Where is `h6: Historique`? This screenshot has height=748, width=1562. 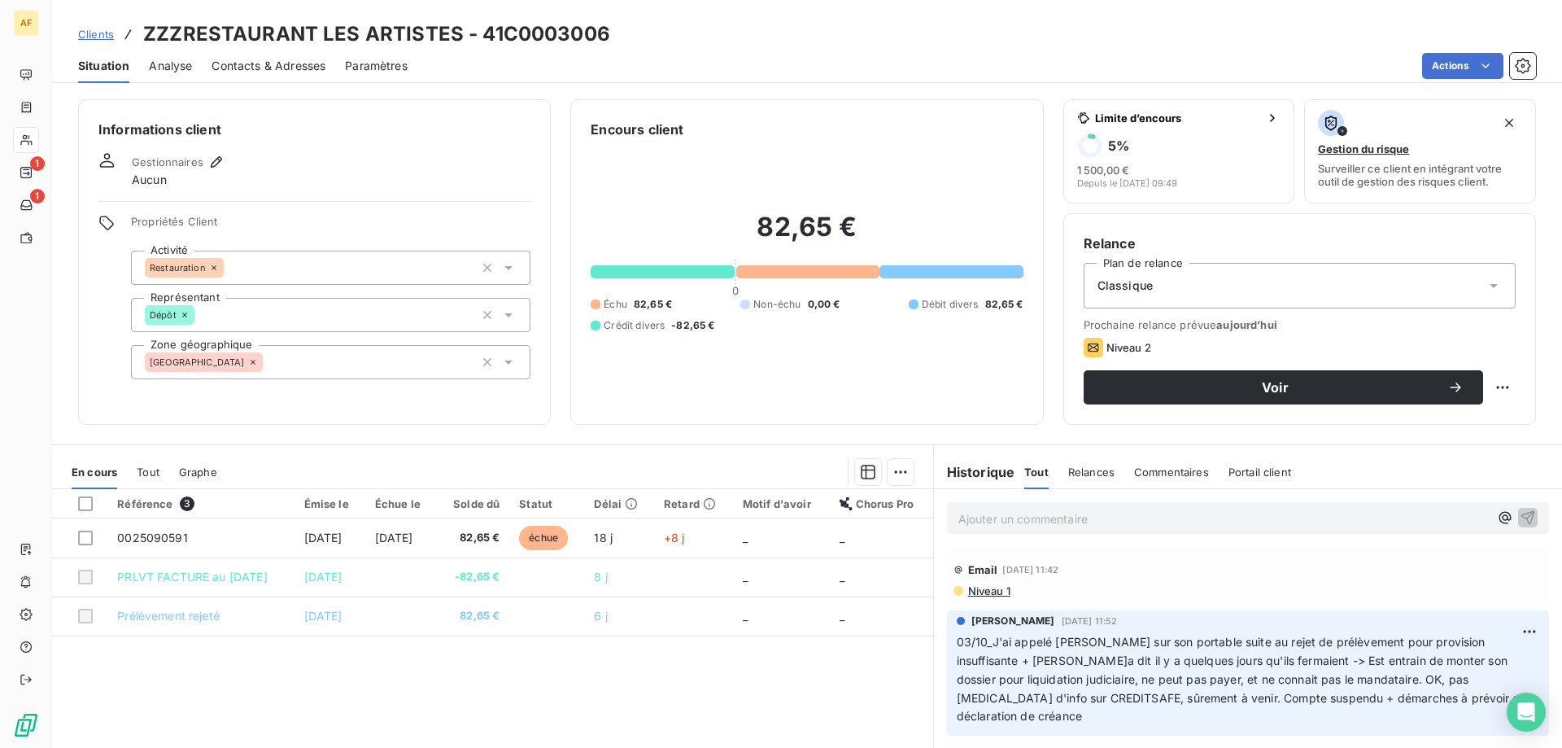 h6: Historique is located at coordinates (974, 472).